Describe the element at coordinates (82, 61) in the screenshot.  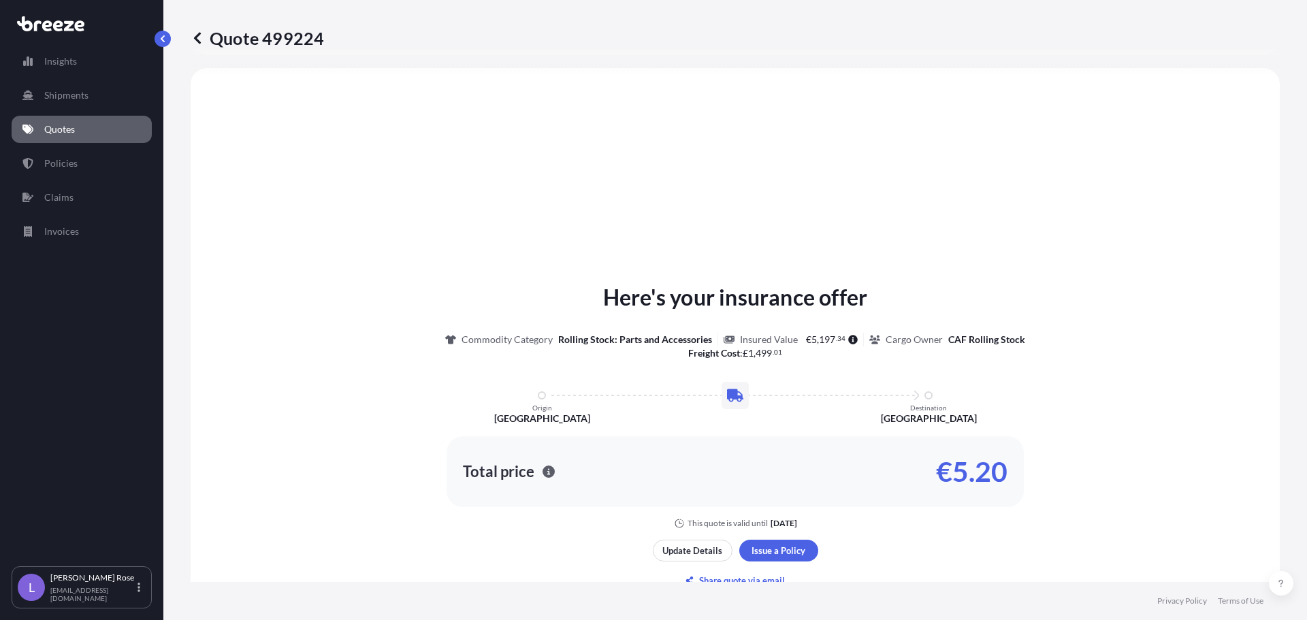
I see `a: Insights` at that location.